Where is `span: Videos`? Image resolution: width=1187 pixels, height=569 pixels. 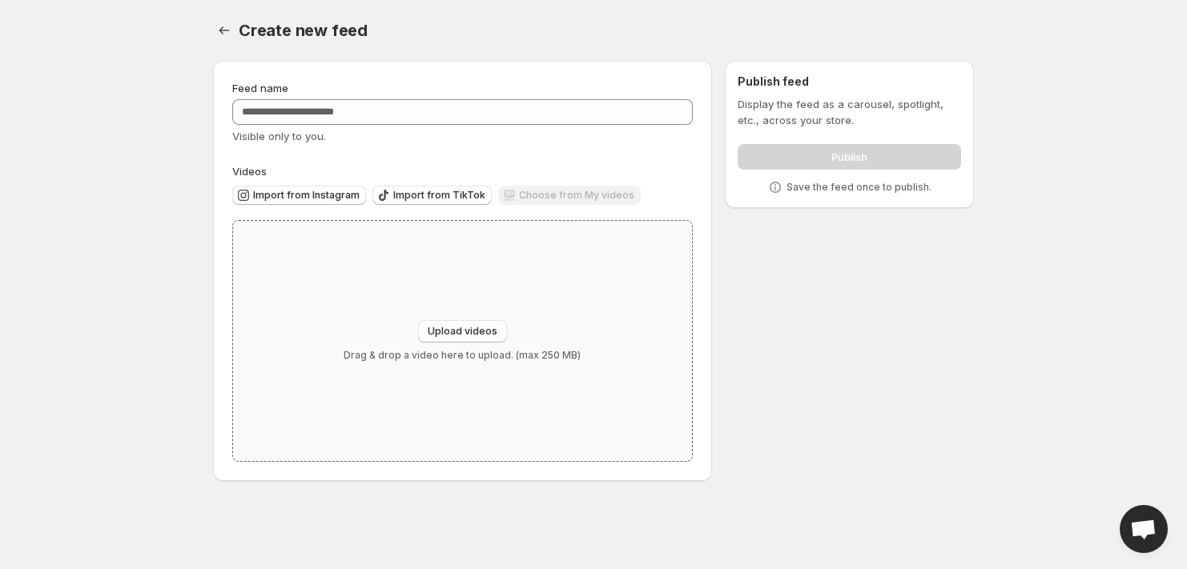 span: Videos is located at coordinates (249, 171).